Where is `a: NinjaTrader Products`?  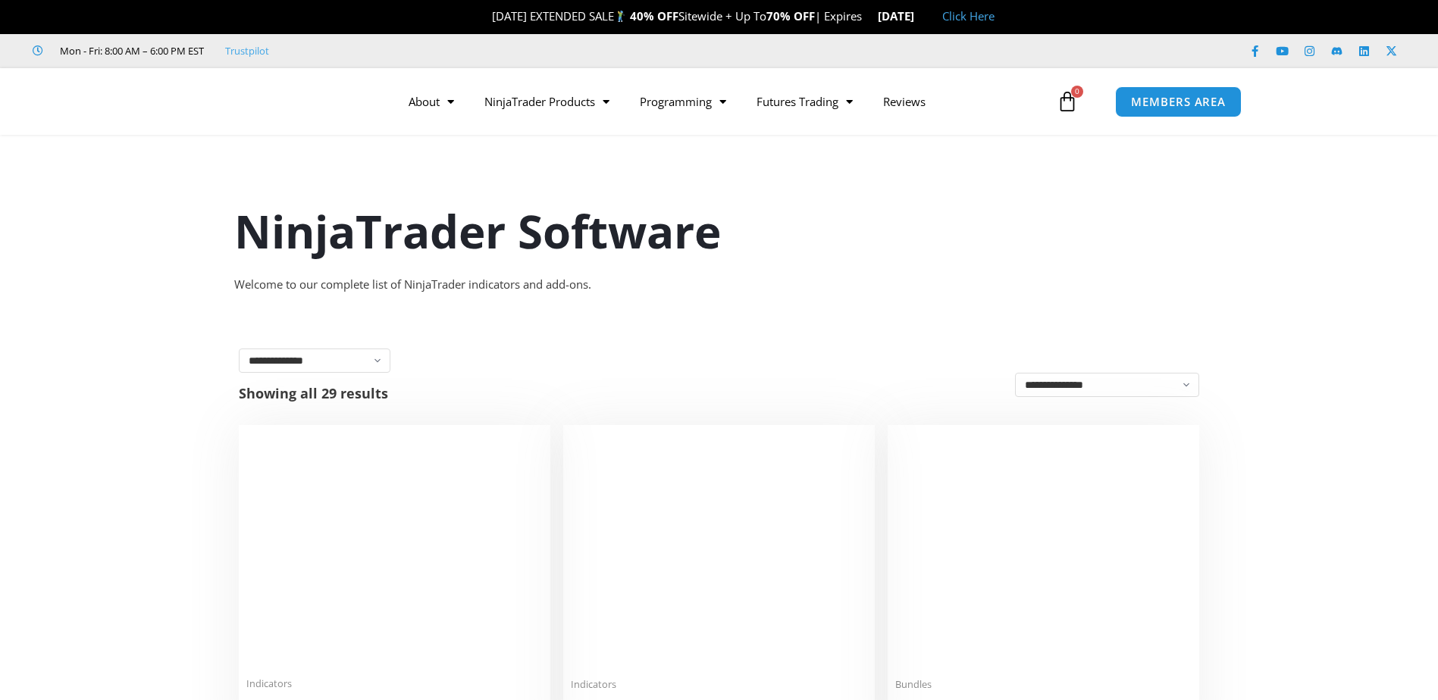 a: NinjaTrader Products is located at coordinates (546, 102).